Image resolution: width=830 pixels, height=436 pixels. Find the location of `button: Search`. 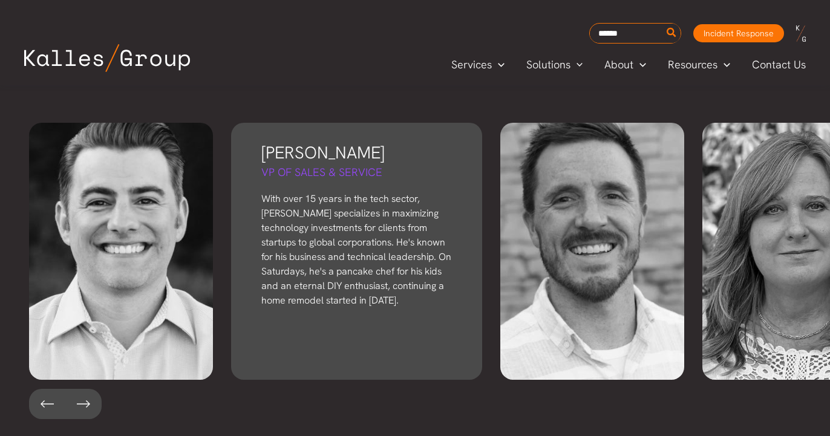

button: Search is located at coordinates (672, 33).